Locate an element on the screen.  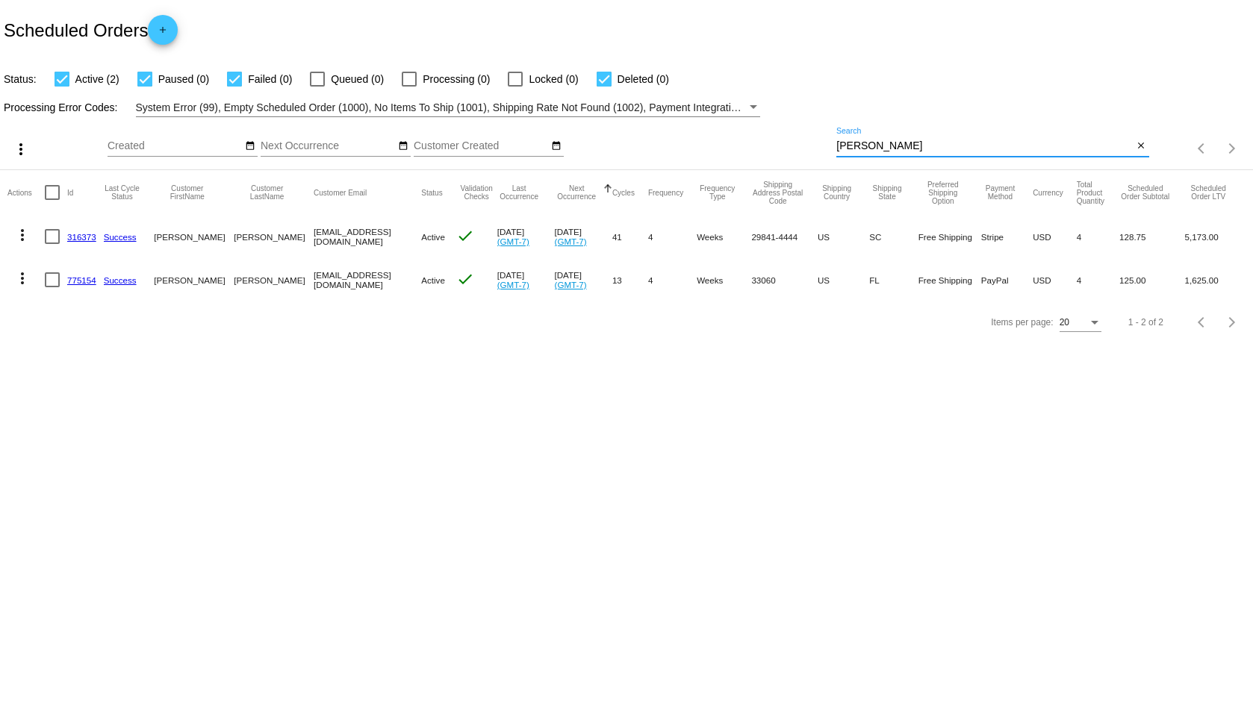
button: Change sorting for LastOccurrenceUtc is located at coordinates (519, 193).